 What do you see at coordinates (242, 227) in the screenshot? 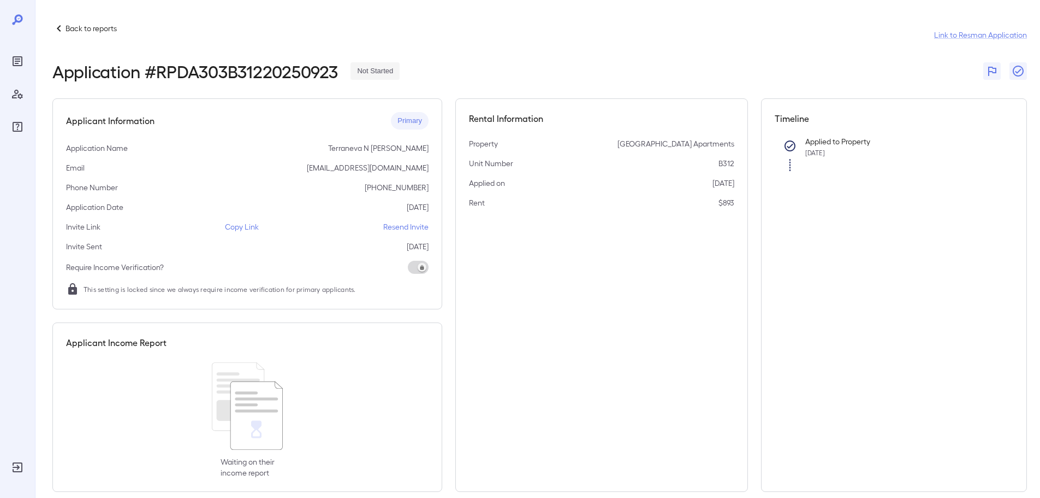
I see `p: Copy Link` at bounding box center [242, 227].